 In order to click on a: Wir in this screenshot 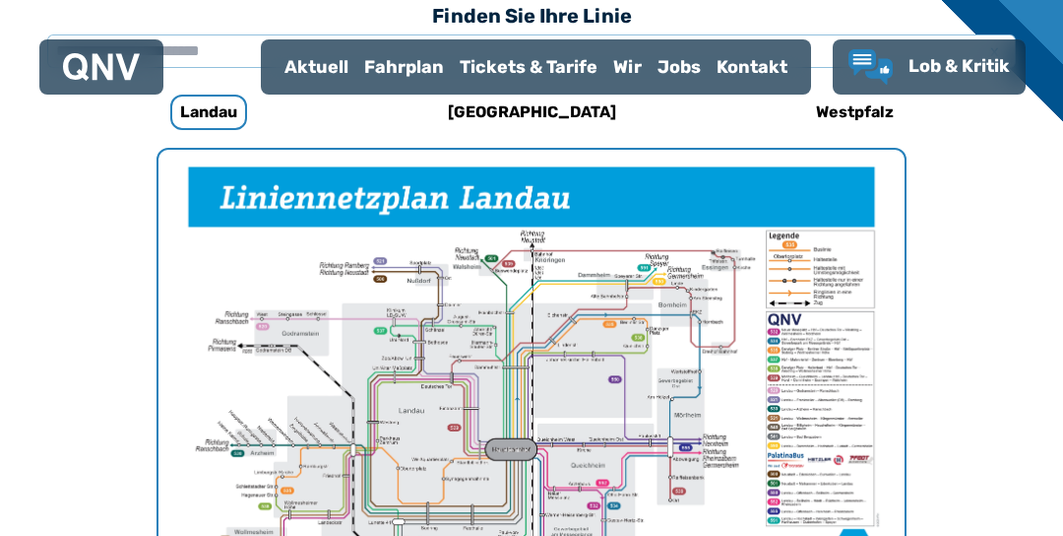, I will do `click(627, 67)`.